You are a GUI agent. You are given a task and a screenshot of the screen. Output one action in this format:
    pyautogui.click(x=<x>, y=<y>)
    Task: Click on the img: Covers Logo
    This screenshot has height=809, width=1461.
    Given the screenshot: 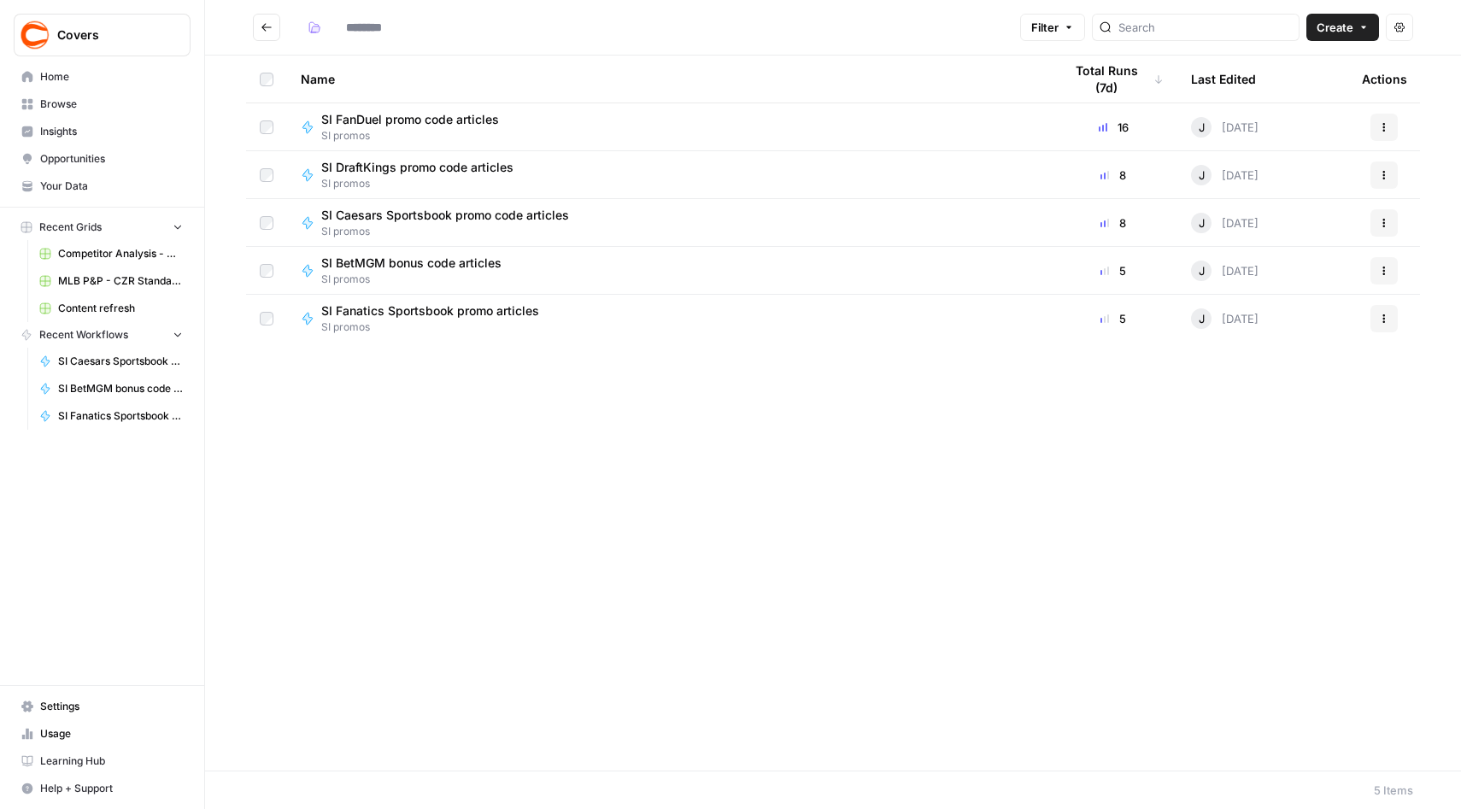 What is the action you would take?
    pyautogui.click(x=35, y=35)
    